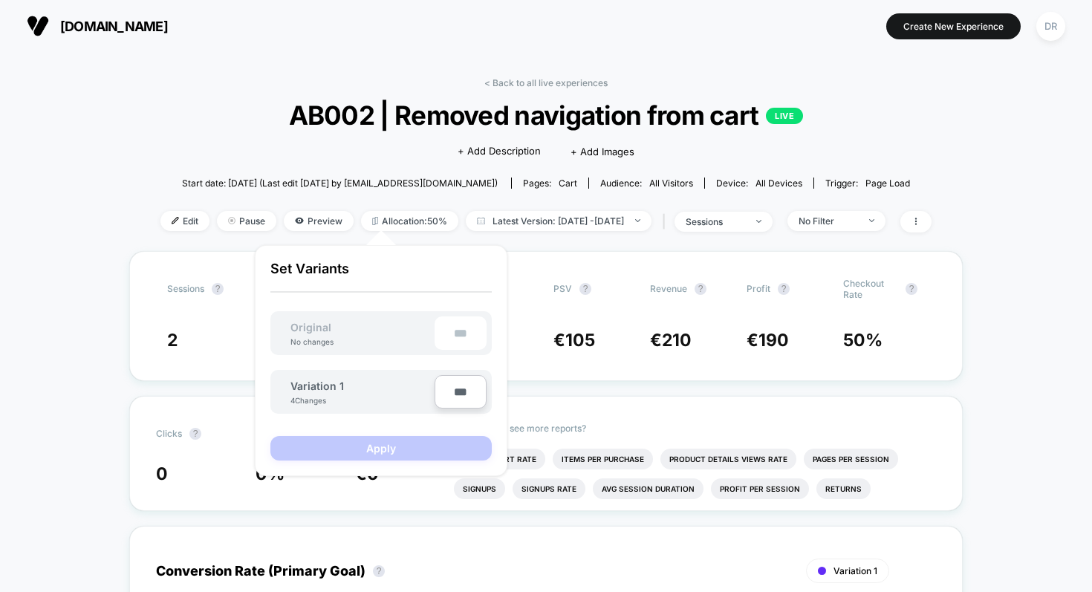  Describe the element at coordinates (175, 221) in the screenshot. I see `img: edit` at that location.